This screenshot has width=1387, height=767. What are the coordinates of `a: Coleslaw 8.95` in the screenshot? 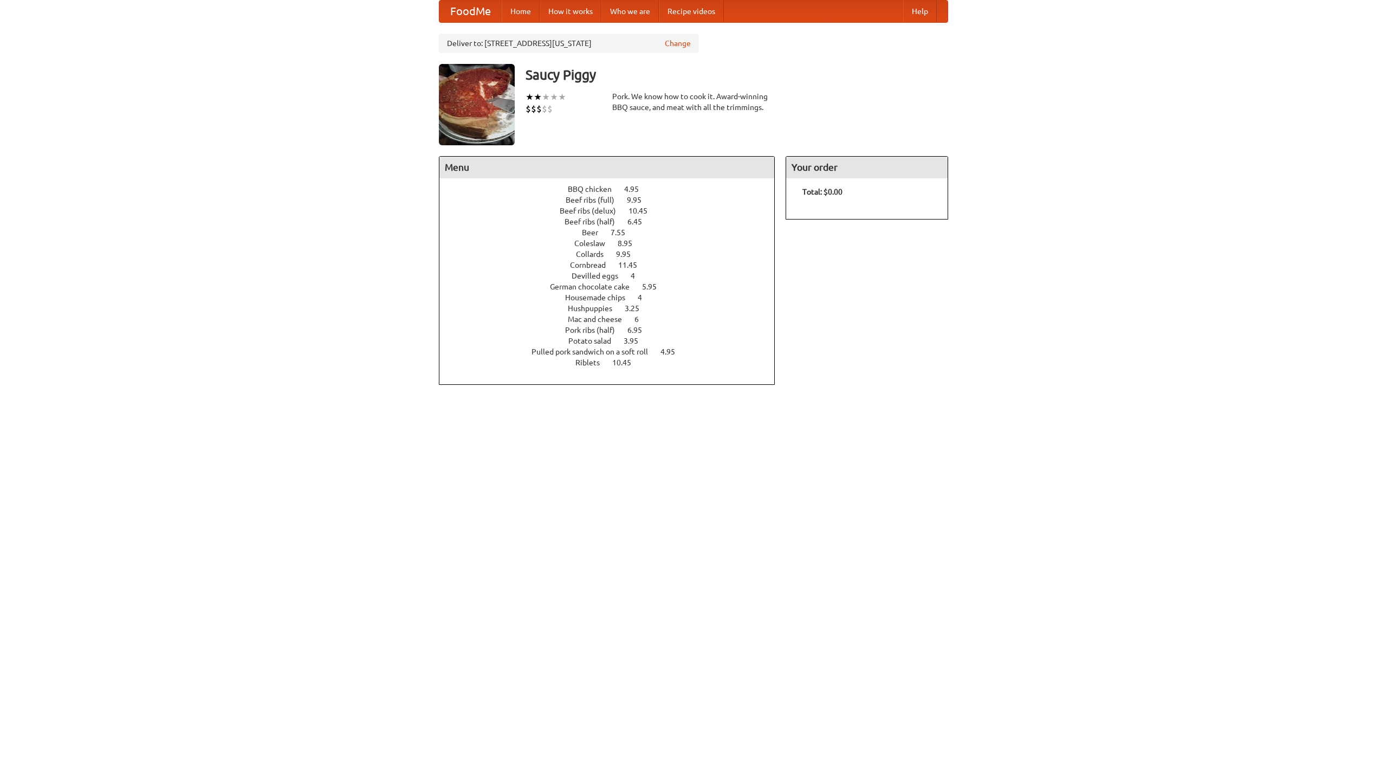 It's located at (613, 243).